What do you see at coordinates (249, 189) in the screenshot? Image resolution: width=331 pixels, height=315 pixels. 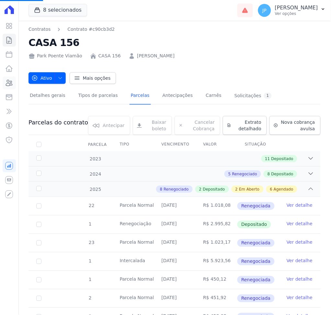 I see `span: Em Aberto` at bounding box center [249, 189].